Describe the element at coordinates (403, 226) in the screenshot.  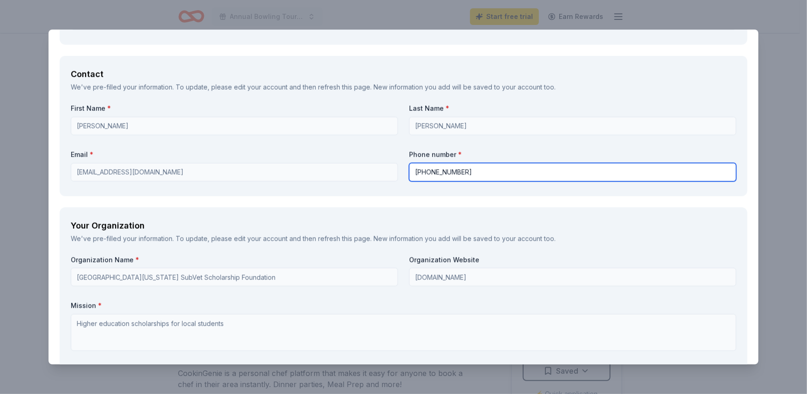
I see `div: Your Organization` at that location.